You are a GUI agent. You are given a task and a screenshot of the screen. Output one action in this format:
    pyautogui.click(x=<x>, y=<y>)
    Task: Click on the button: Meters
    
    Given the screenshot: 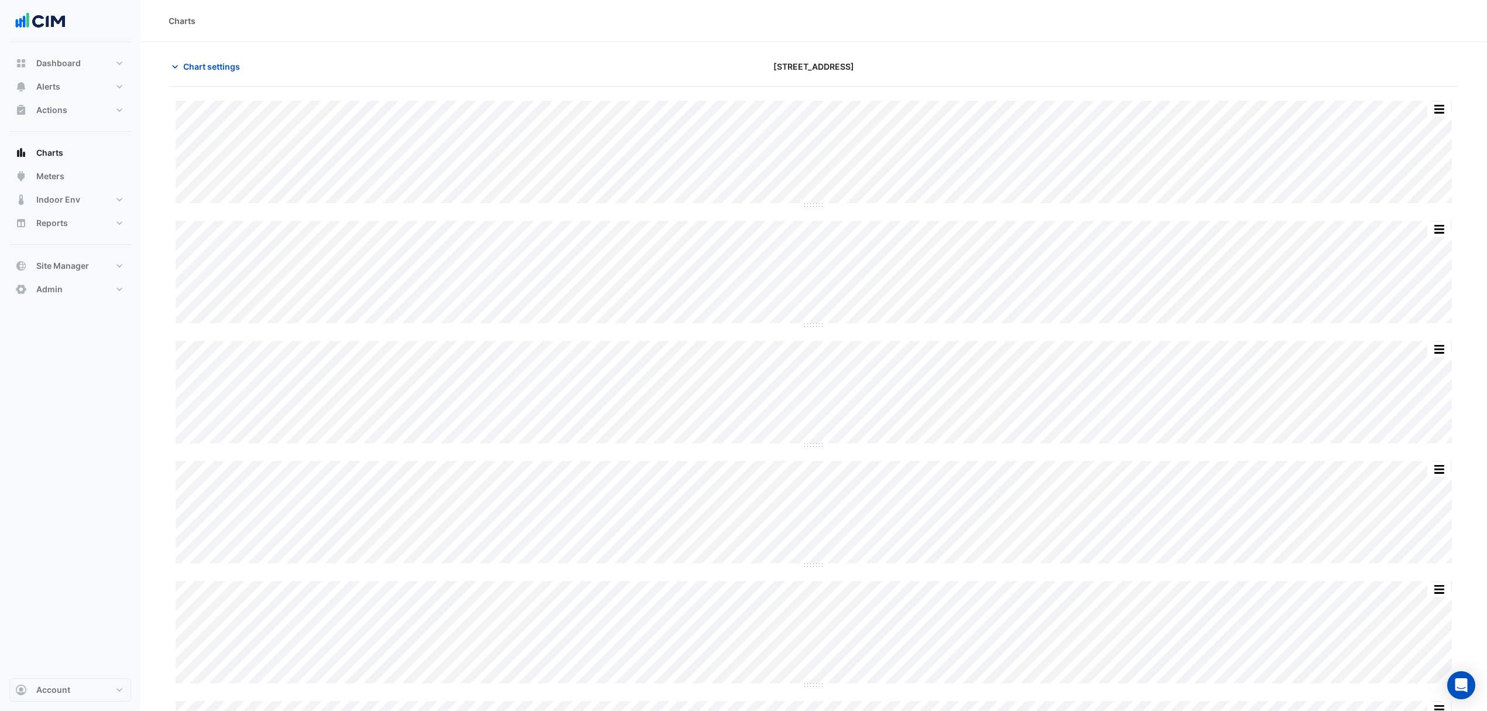 What is the action you would take?
    pyautogui.click(x=70, y=176)
    